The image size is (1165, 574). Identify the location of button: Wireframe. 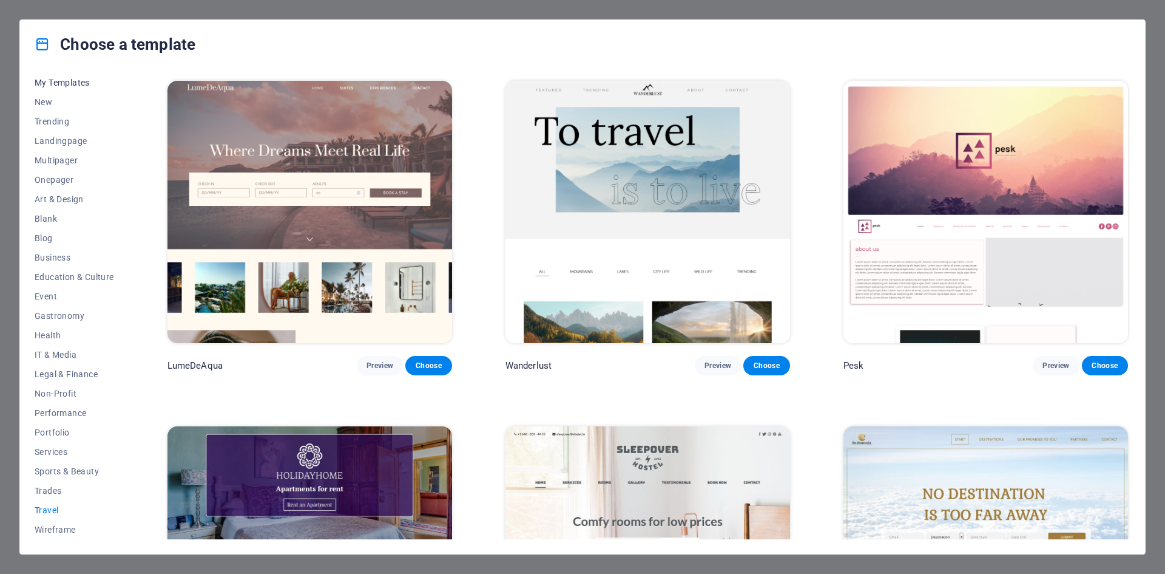
(74, 529).